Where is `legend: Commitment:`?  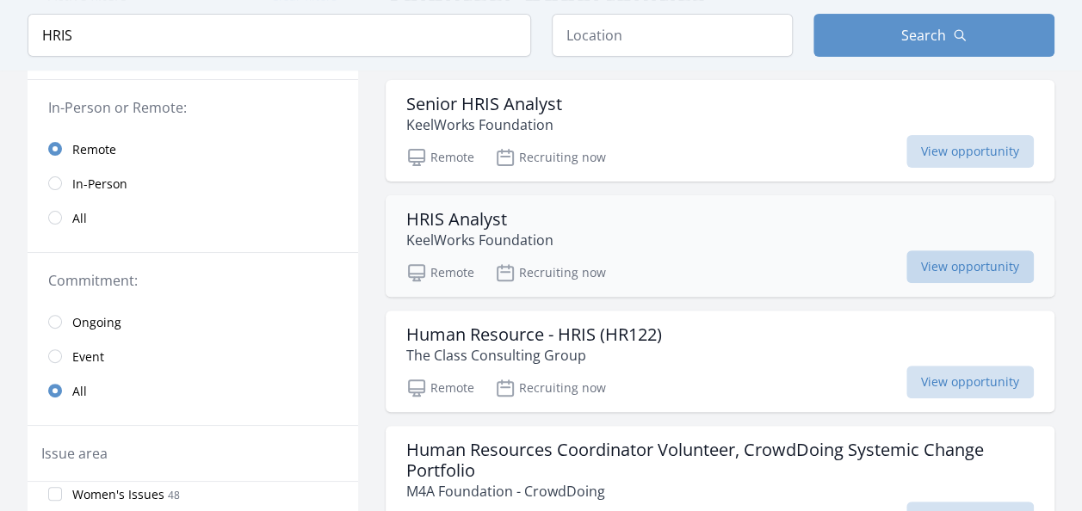 legend: Commitment: is located at coordinates (193, 281).